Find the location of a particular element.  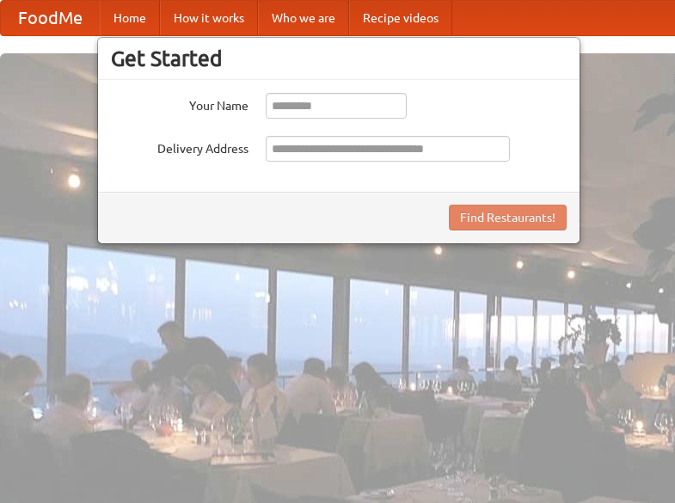

a: Recipe videos is located at coordinates (401, 18).